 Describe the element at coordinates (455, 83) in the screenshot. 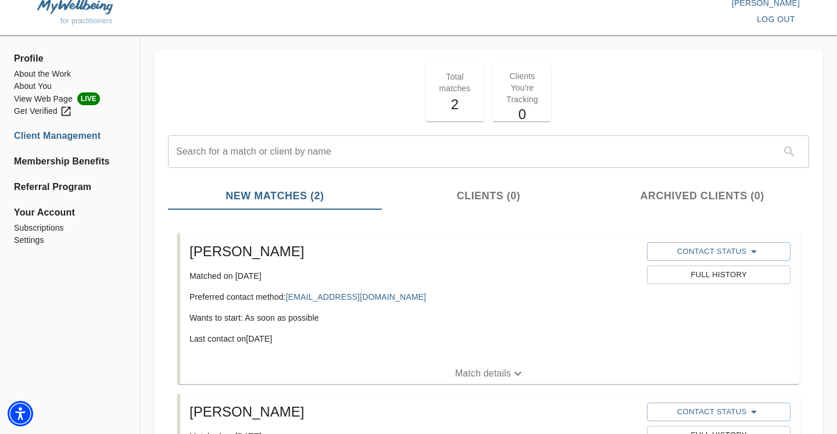

I see `p: Total matches` at that location.